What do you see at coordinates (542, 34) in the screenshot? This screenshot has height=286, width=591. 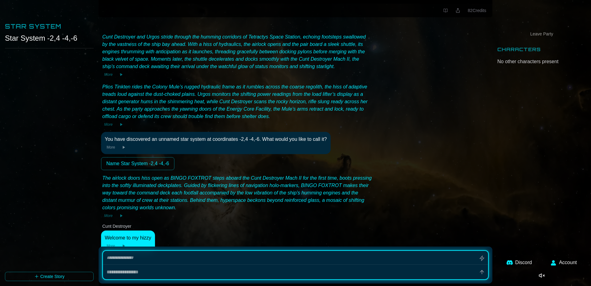 I see `button: Leave Party` at bounding box center [542, 34].